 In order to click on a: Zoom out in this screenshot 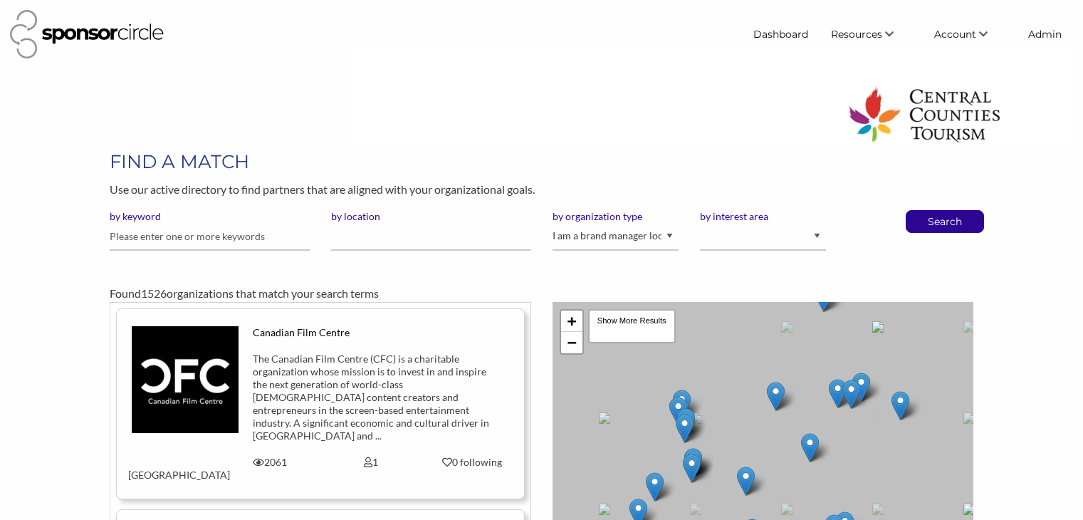, I will do `click(572, 343)`.